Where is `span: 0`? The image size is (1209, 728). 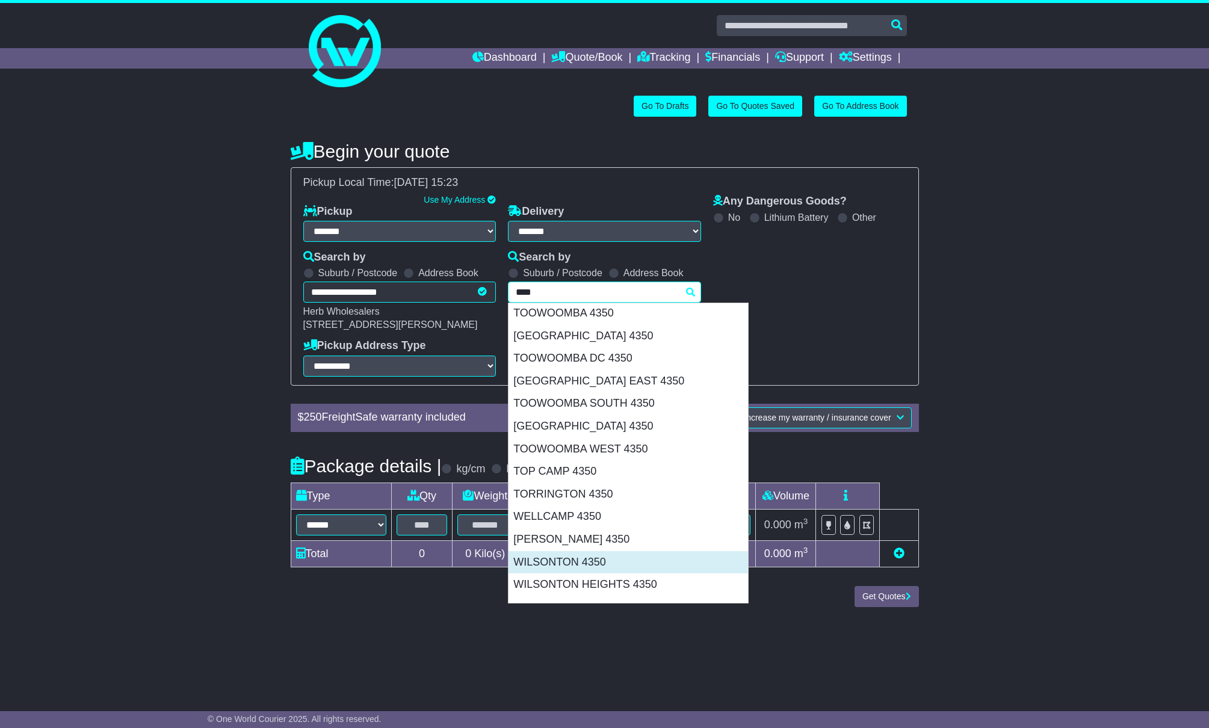
span: 0 is located at coordinates (468, 554).